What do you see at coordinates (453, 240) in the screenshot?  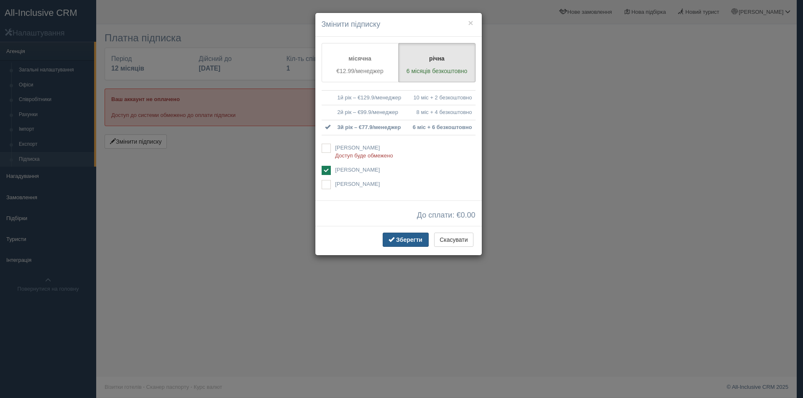 I see `button: Скасувати` at bounding box center [453, 240].